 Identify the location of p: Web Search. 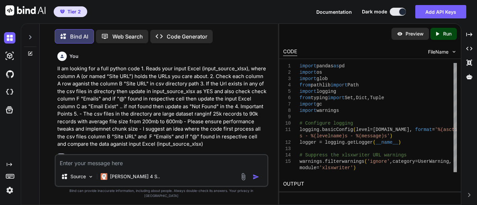
(127, 37).